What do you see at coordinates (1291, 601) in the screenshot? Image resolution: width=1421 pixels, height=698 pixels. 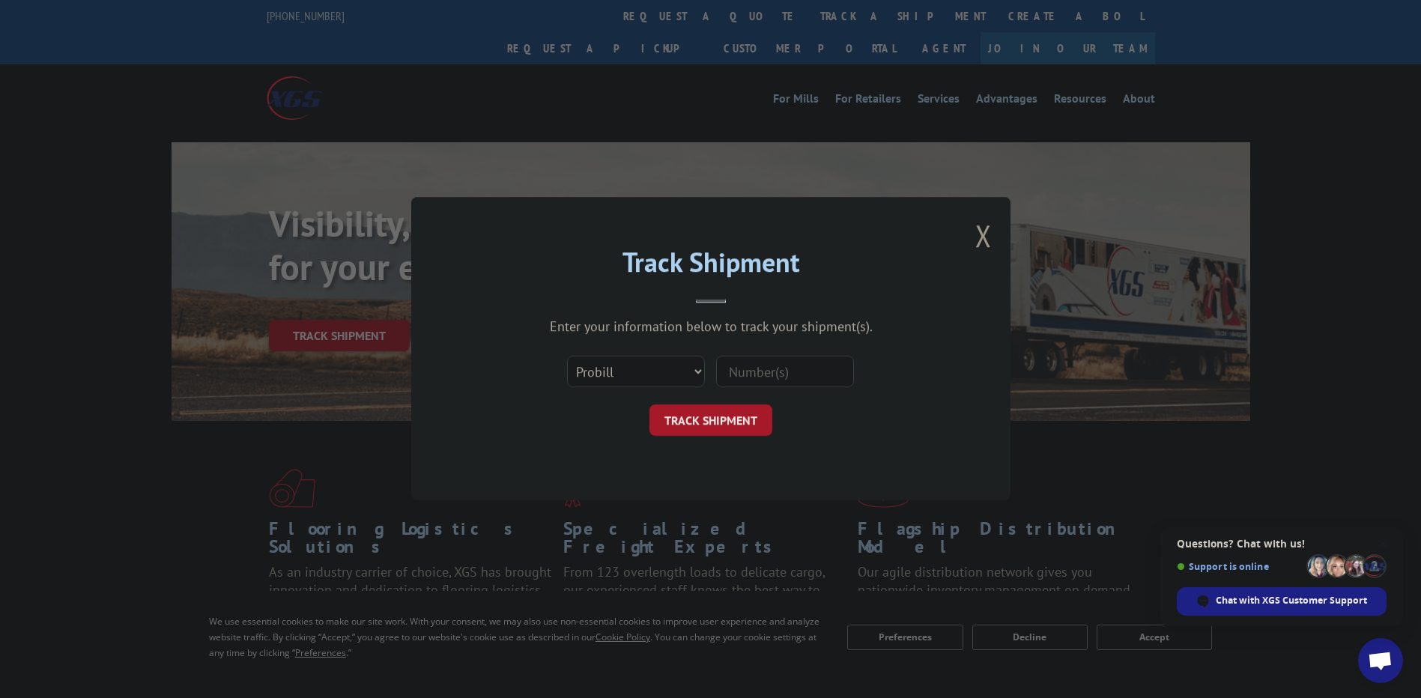 I see `span: Chat with XGS Customer Support` at bounding box center [1291, 601].